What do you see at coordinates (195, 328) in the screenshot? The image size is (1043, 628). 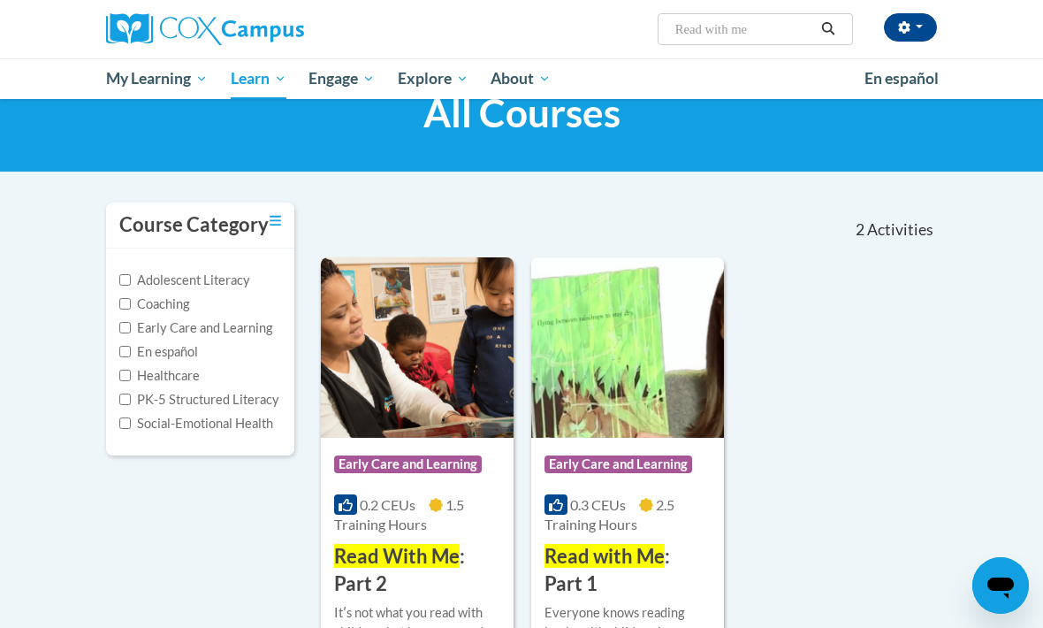 I see `label: Early Care and Learning` at bounding box center [195, 328].